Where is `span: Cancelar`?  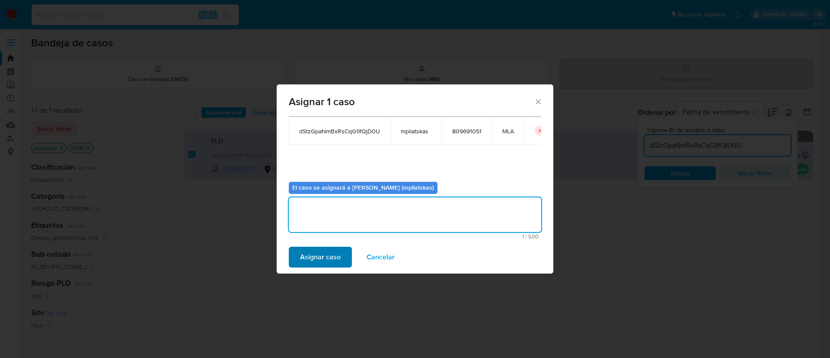 span: Cancelar is located at coordinates (381, 257).